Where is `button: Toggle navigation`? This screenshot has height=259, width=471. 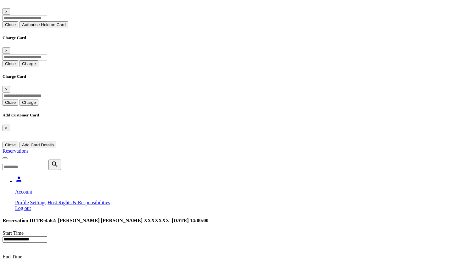
button: Toggle navigation is located at coordinates (5, 158).